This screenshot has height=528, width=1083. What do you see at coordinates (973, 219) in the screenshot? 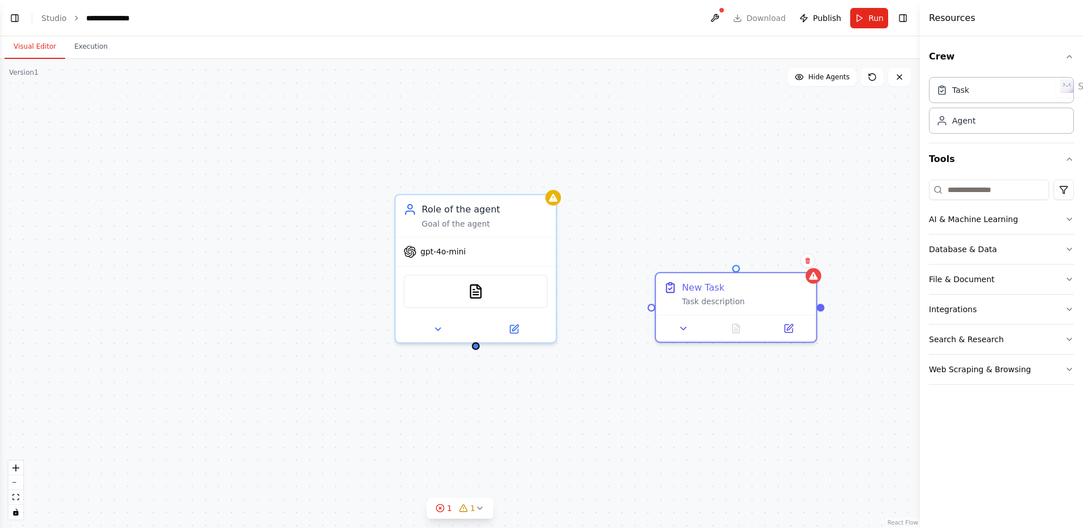
I see `div: AI & Machine Learning` at bounding box center [973, 219].